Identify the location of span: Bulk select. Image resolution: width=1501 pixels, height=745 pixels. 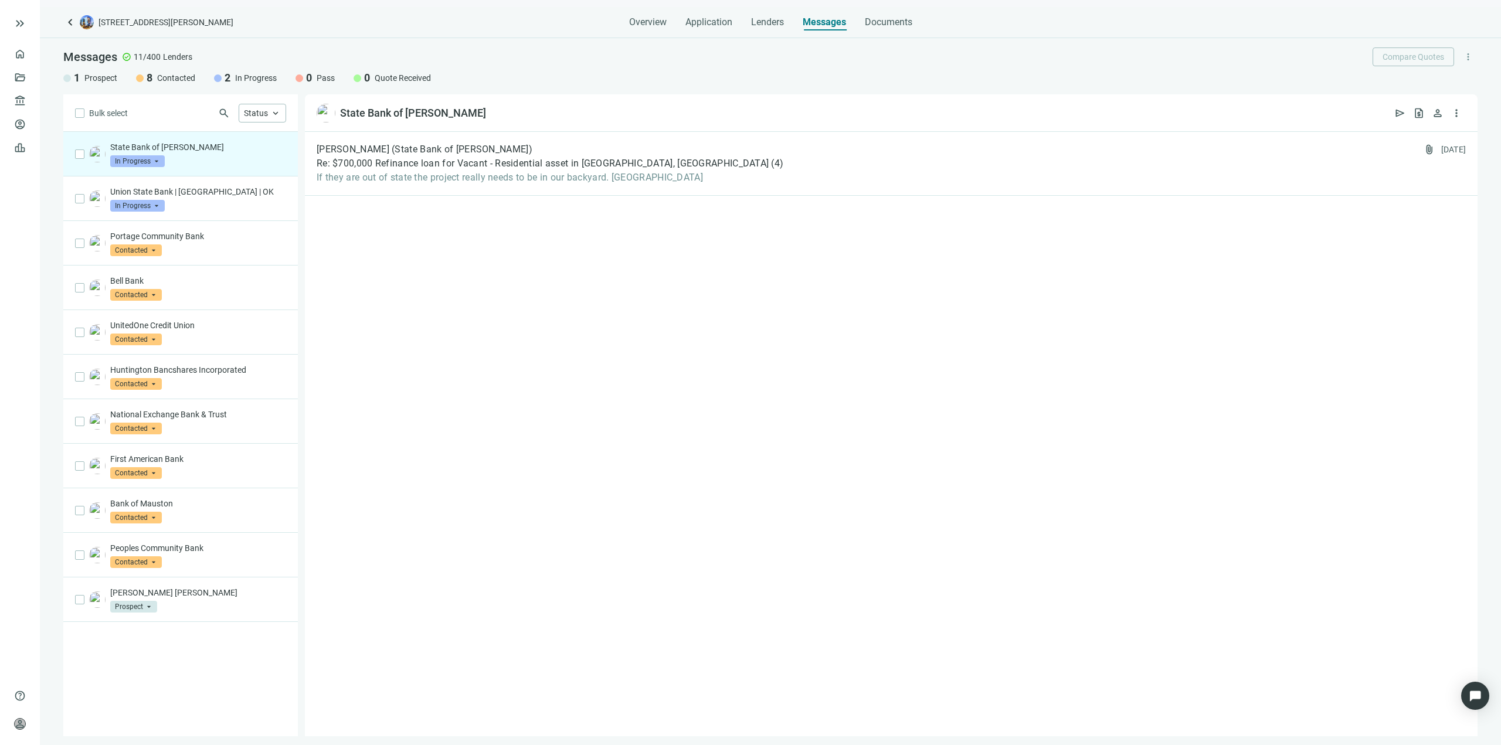
(108, 113).